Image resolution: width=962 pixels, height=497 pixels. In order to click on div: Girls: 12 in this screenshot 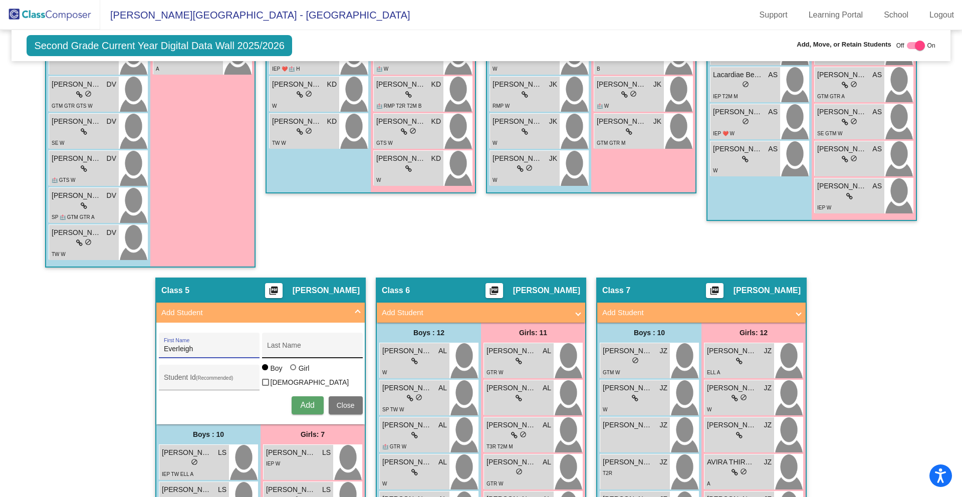, I will do `click(753, 333)`.